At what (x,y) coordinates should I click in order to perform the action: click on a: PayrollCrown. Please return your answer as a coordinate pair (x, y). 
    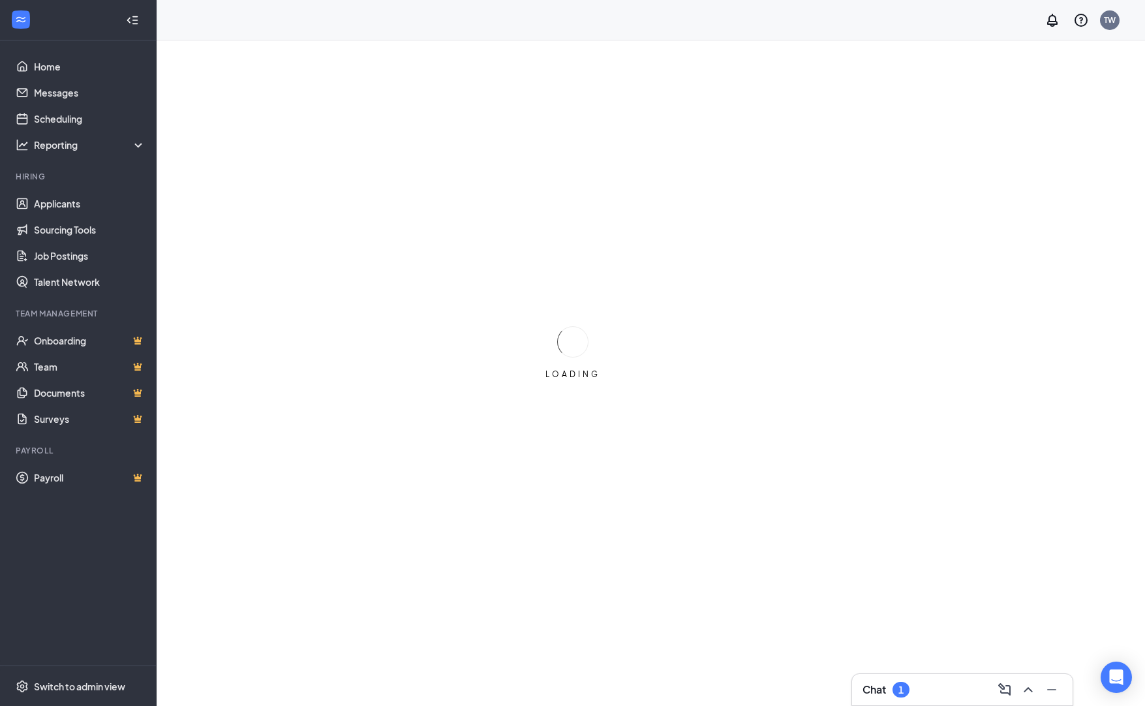
    Looking at the image, I should click on (89, 478).